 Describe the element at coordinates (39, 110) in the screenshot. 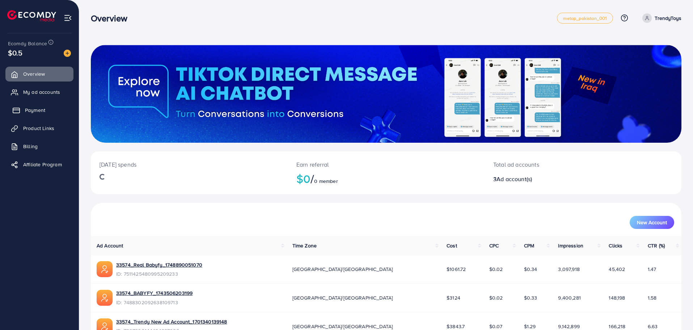

I see `a: Payment` at that location.